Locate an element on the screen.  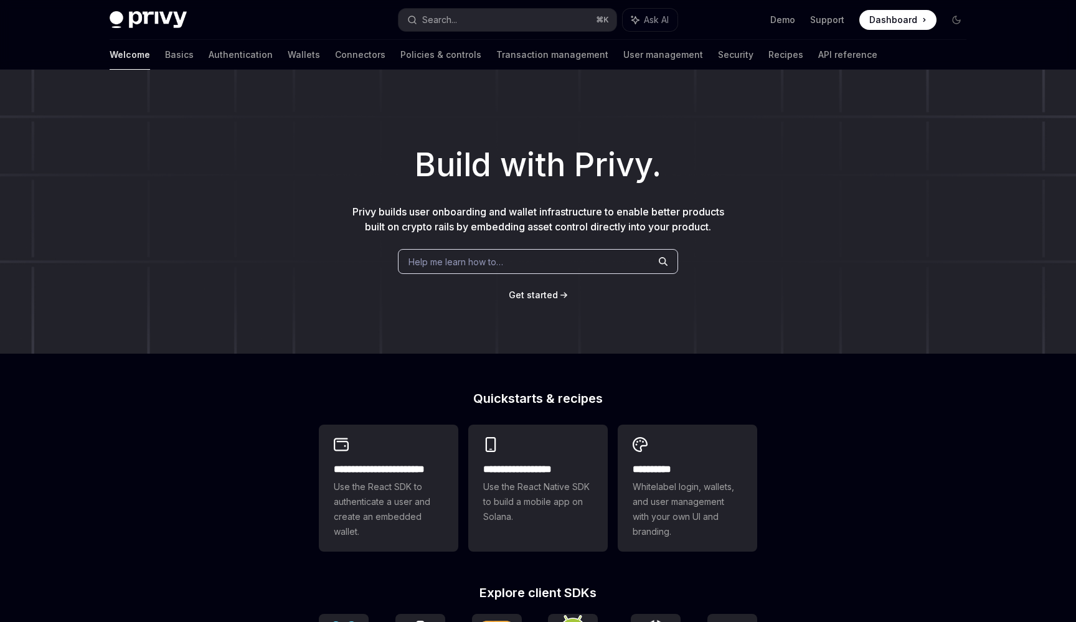
a: Recipes is located at coordinates (786, 55).